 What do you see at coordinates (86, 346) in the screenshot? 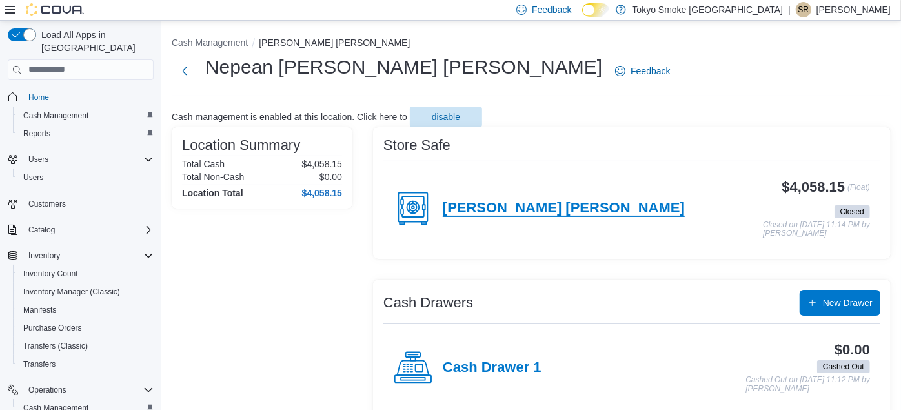
I see `button: Transfers (Classic)` at bounding box center [86, 346].